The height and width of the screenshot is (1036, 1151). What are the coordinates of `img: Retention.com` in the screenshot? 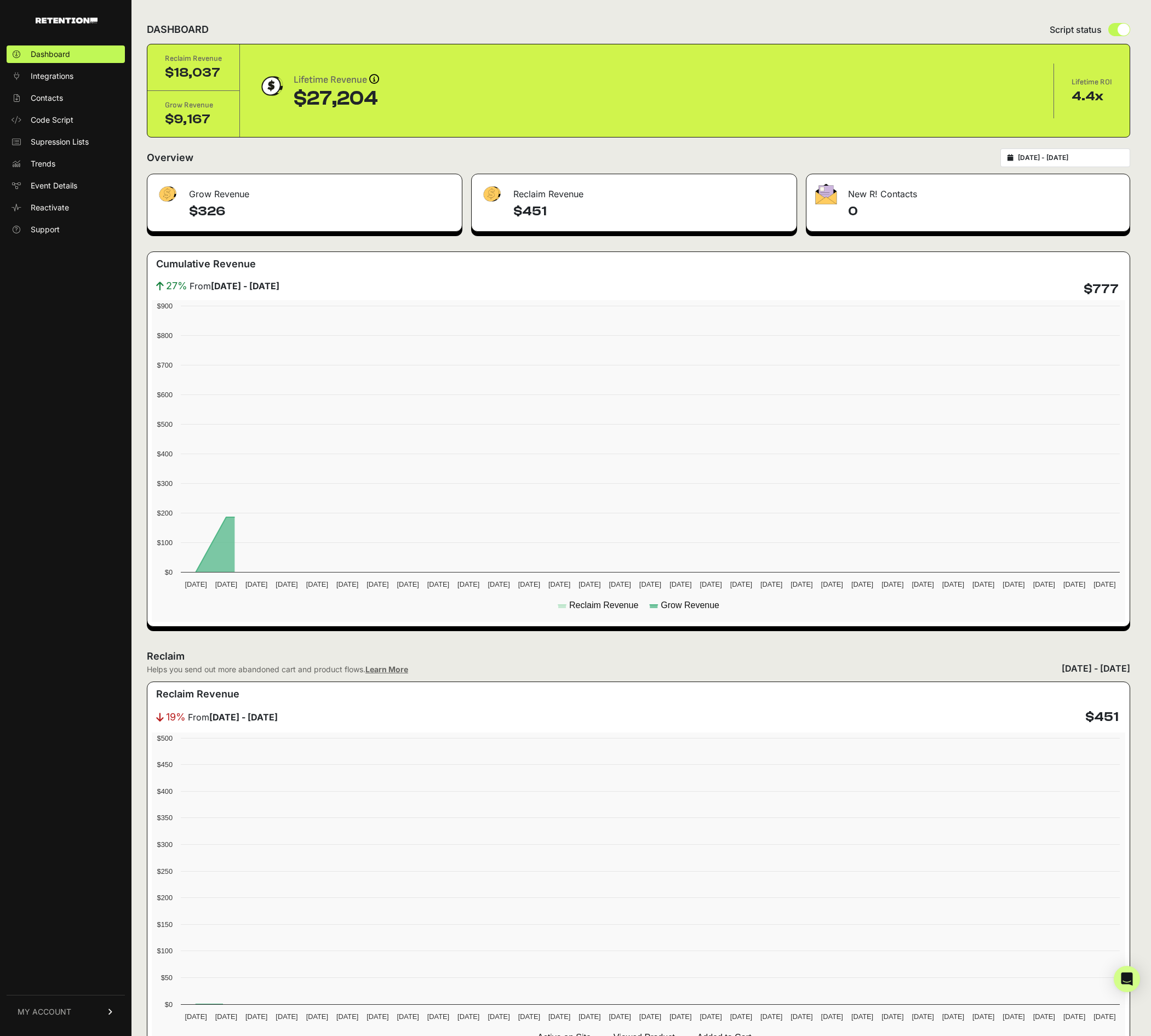 It's located at (67, 21).